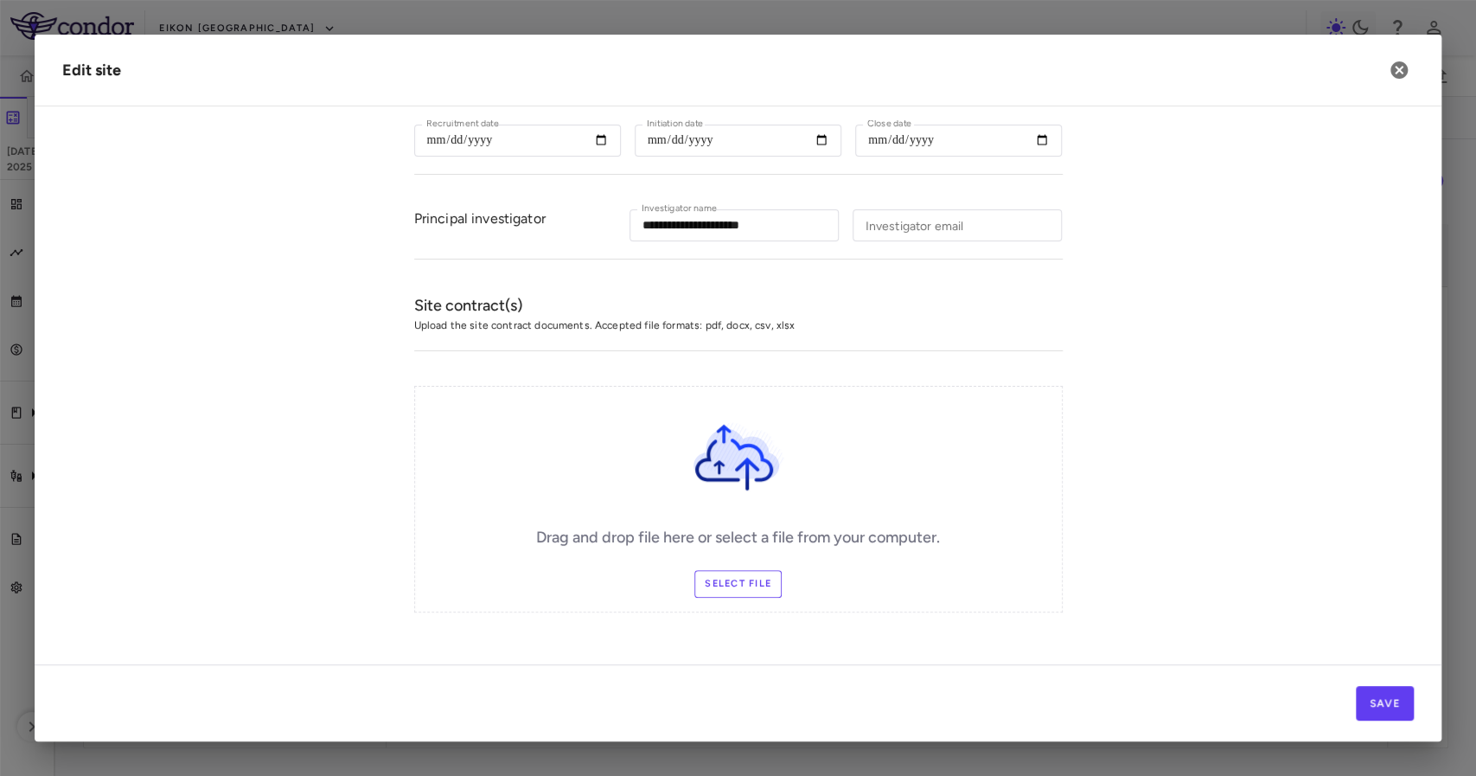  Describe the element at coordinates (674, 124) in the screenshot. I see `label: Initiation date` at that location.